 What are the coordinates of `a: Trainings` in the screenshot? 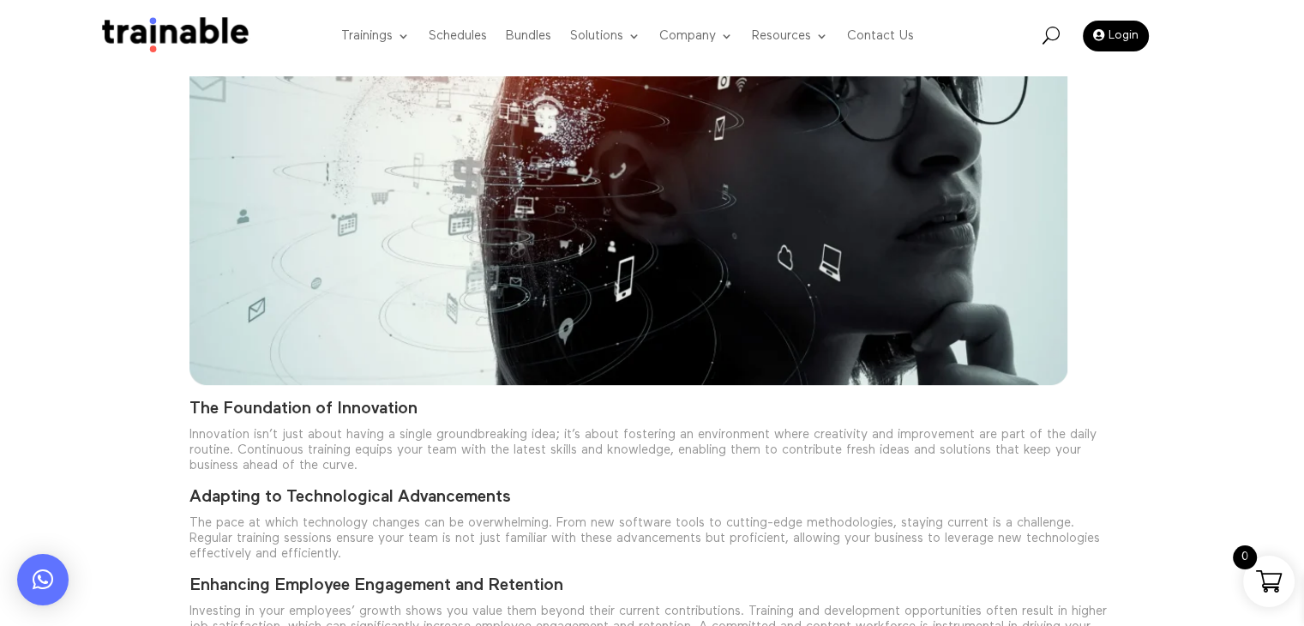 It's located at (375, 36).